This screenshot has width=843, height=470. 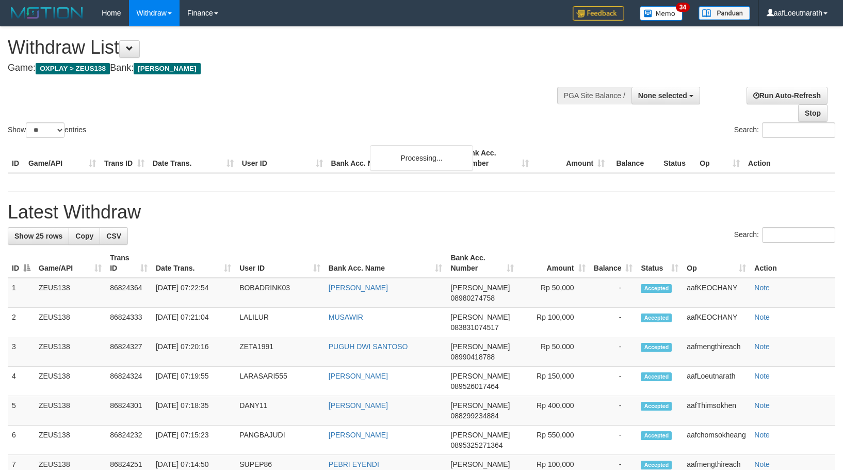 What do you see at coordinates (128, 410) in the screenshot?
I see `td: 86824301` at bounding box center [128, 410].